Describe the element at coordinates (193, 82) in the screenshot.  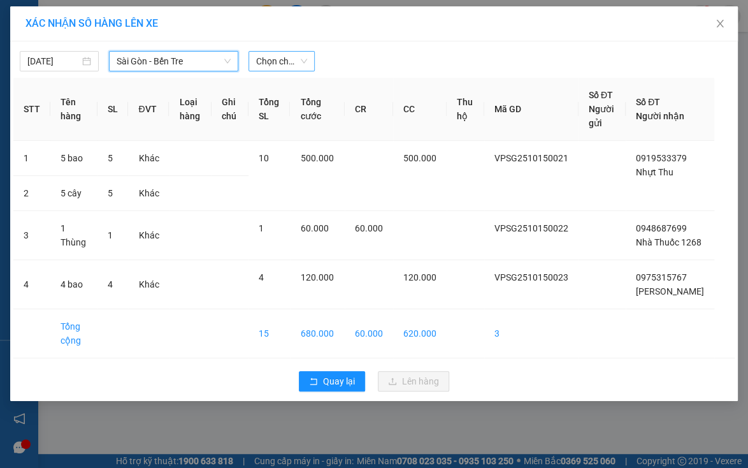
I see `div: 120.000` at that location.